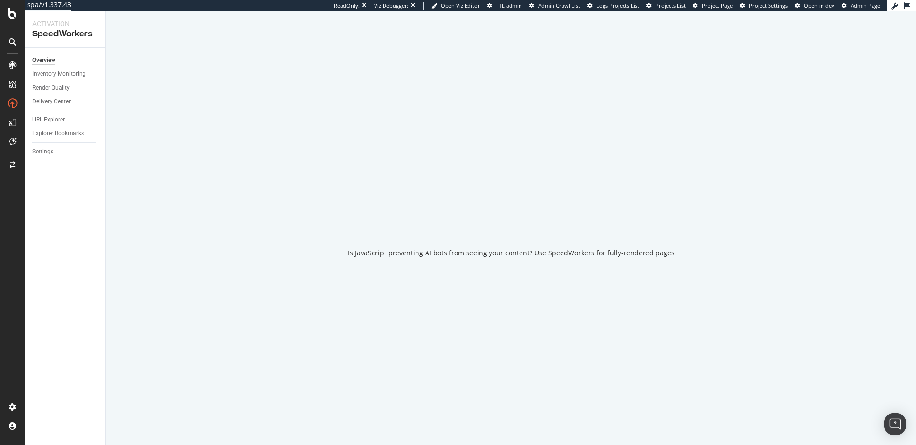 This screenshot has width=916, height=445. What do you see at coordinates (670, 5) in the screenshot?
I see `span: Projects List` at bounding box center [670, 5].